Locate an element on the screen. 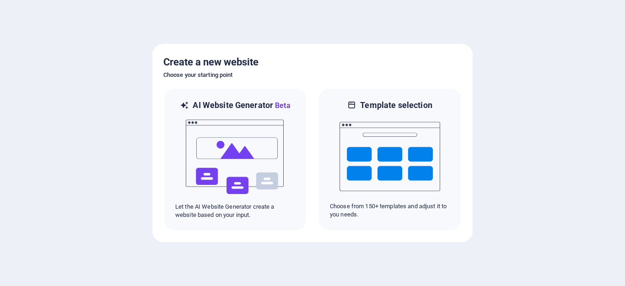 The height and width of the screenshot is (286, 625). h6: AI Website Generator is located at coordinates (241, 105).